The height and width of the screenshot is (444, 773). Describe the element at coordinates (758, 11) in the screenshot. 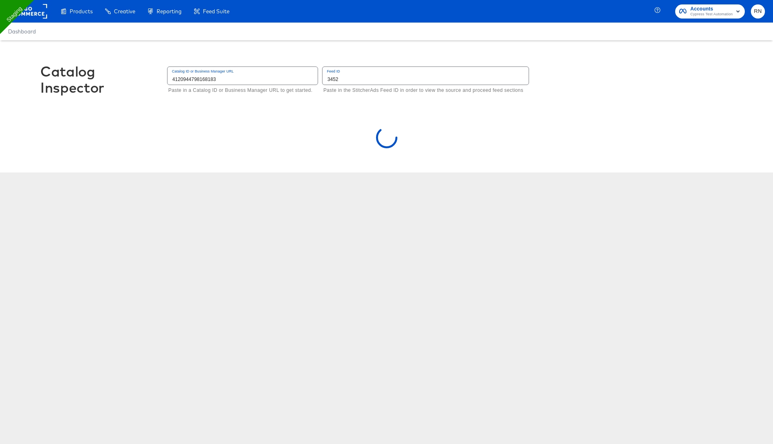

I see `span: RN` at that location.